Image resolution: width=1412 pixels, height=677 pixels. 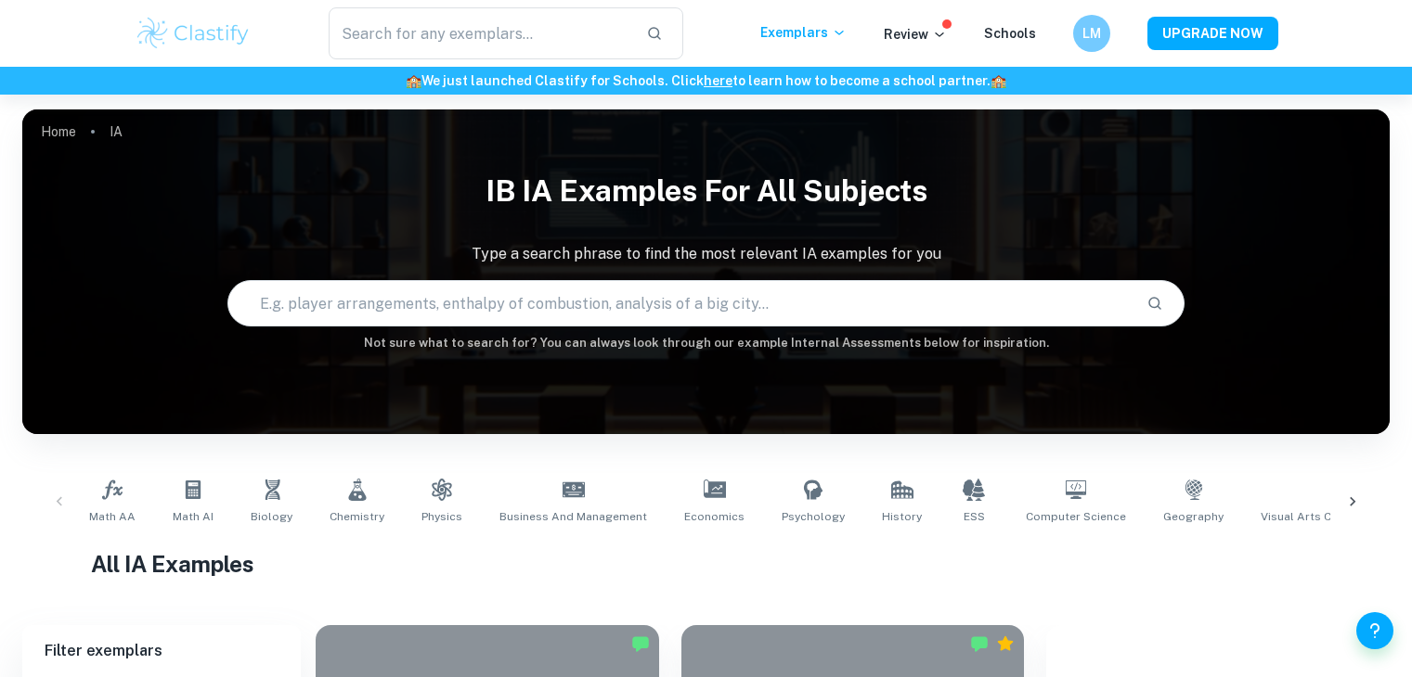 What do you see at coordinates (679, 303) in the screenshot?
I see `input: E.g. player arrangements, enthalpy of combustion, analysis of a big city...` at bounding box center [679, 303].